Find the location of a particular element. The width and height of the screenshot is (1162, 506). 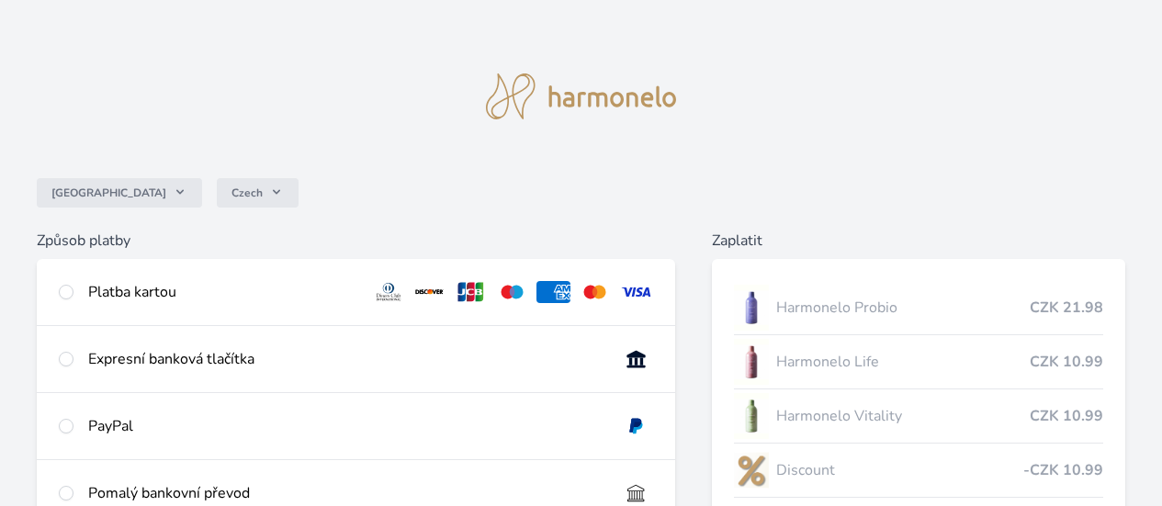

div: PayPal is located at coordinates (346, 426).